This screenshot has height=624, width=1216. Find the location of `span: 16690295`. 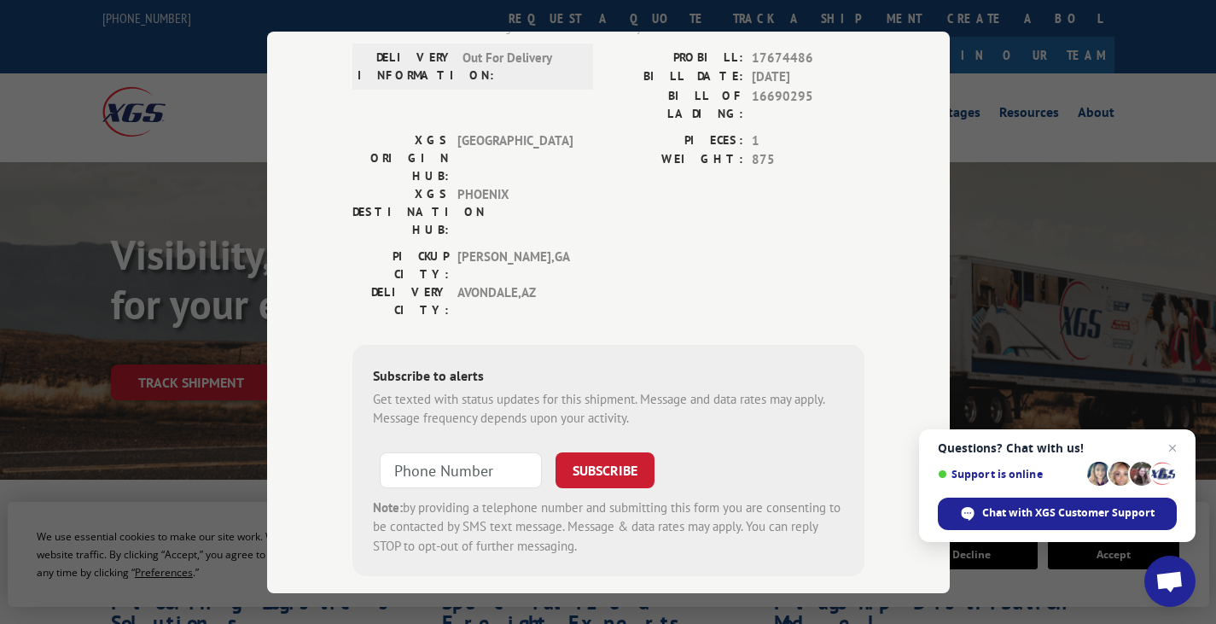

span: 16690295 is located at coordinates (808, 104).